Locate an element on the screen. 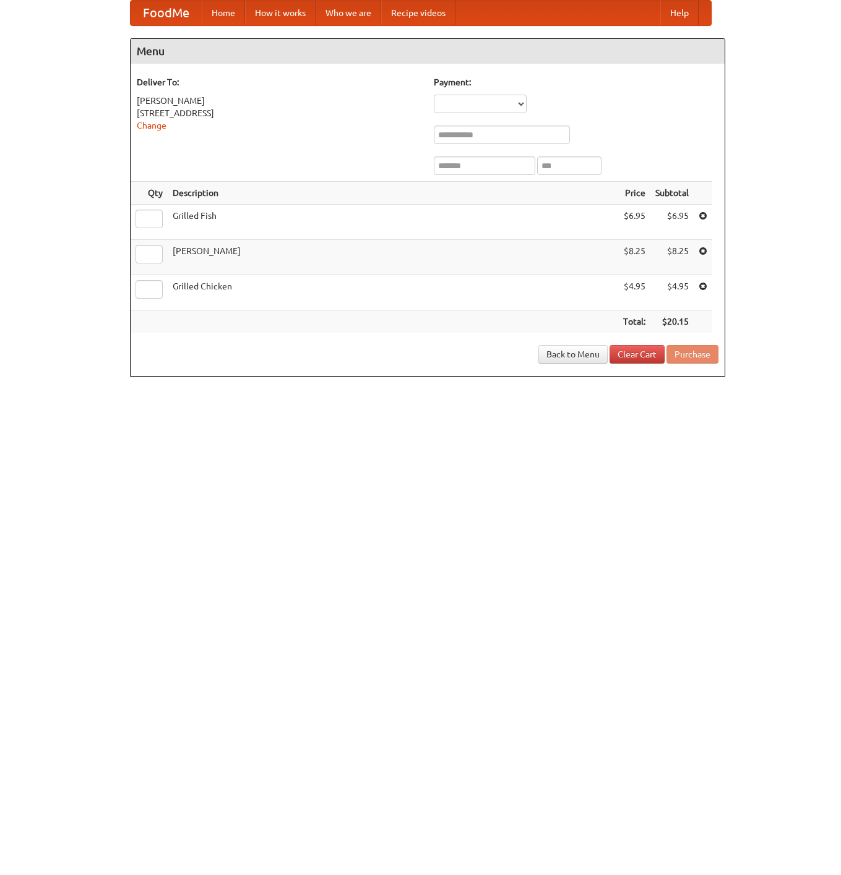 This screenshot has width=841, height=875. td: Grilled Fish is located at coordinates (393, 222).